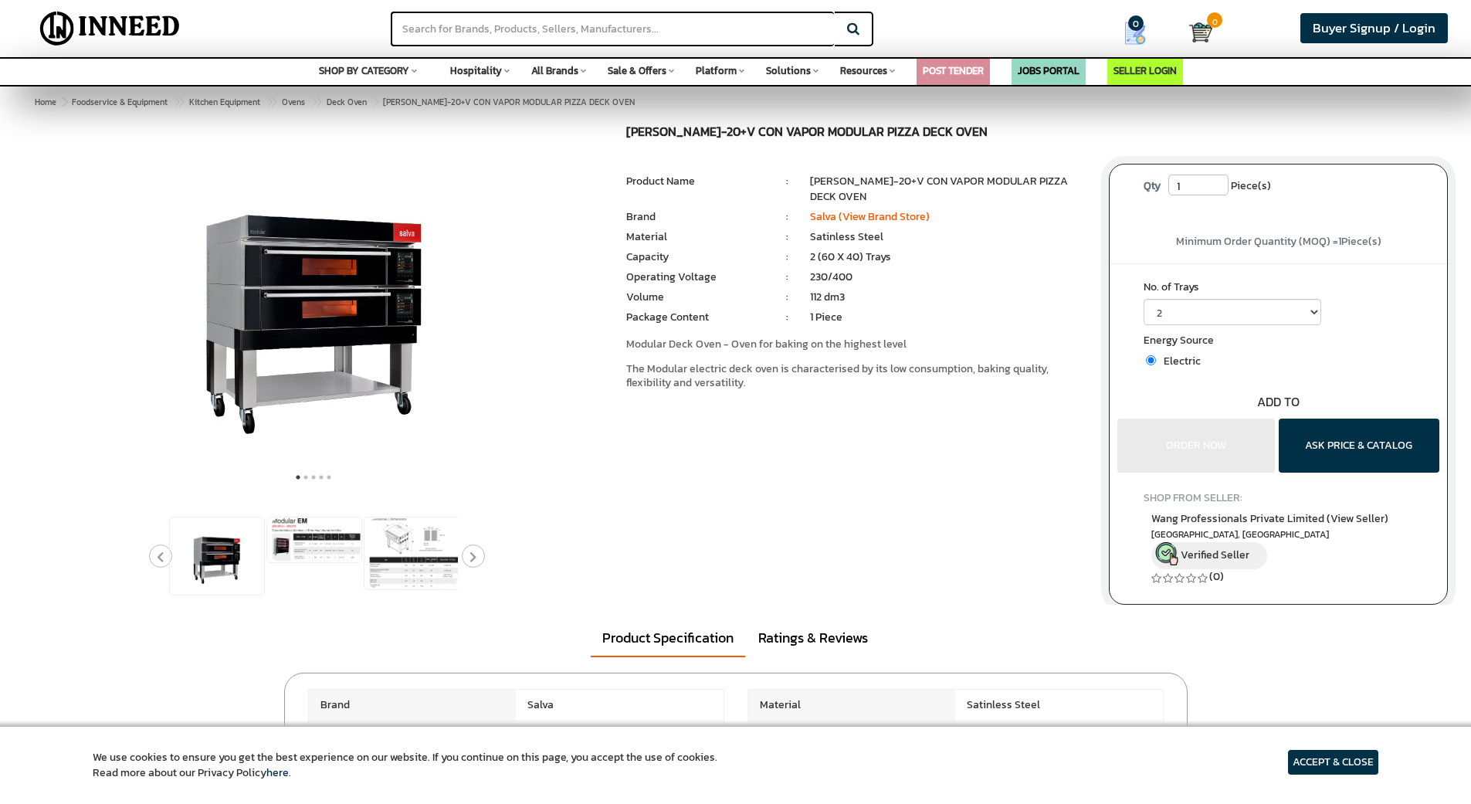 This screenshot has height=804, width=1471. I want to click on span: Material, so click(852, 705).